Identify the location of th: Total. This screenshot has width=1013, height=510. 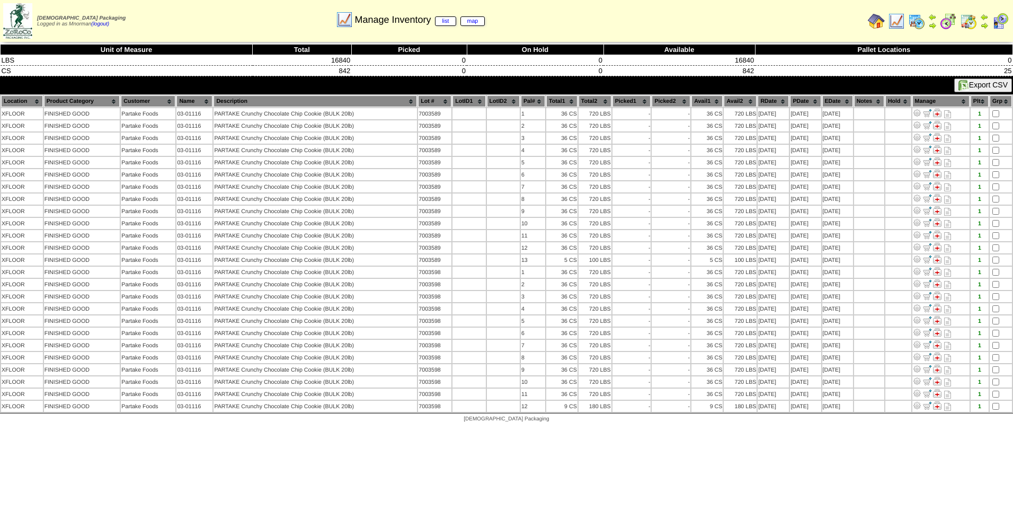
(302, 50).